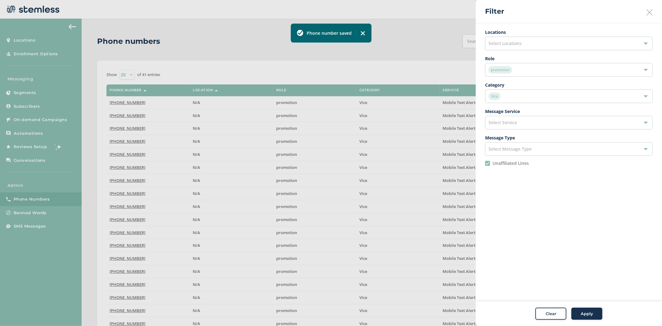 Image resolution: width=662 pixels, height=326 pixels. Describe the element at coordinates (569, 58) in the screenshot. I see `label: Role` at that location.